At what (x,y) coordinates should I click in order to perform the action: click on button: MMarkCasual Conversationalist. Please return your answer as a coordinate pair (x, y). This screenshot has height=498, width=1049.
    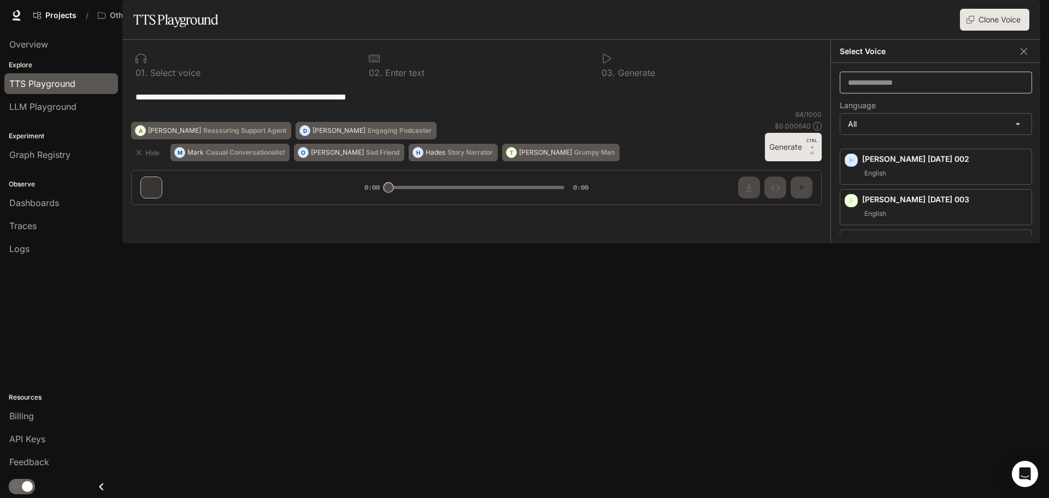
    Looking at the image, I should click on (230, 152).